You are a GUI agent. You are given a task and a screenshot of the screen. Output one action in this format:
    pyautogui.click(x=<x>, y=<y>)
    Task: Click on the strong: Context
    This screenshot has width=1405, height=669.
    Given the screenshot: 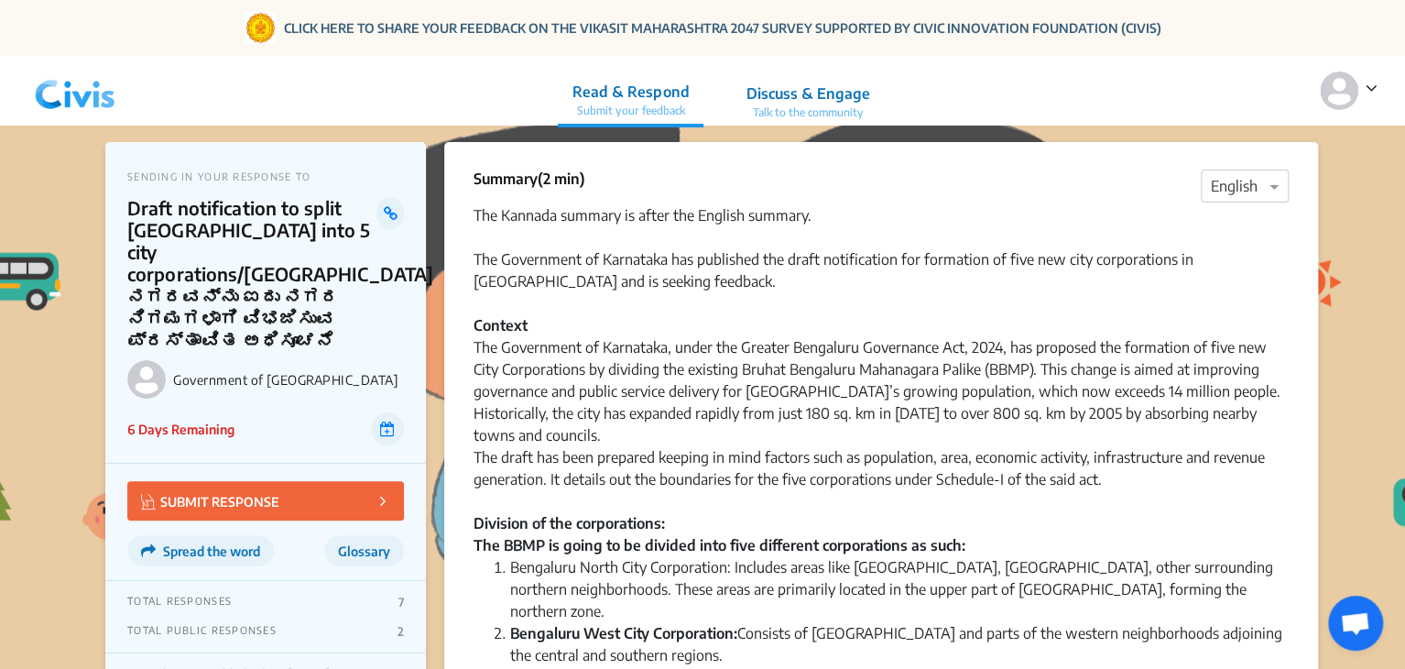 What is the action you would take?
    pyautogui.click(x=500, y=325)
    